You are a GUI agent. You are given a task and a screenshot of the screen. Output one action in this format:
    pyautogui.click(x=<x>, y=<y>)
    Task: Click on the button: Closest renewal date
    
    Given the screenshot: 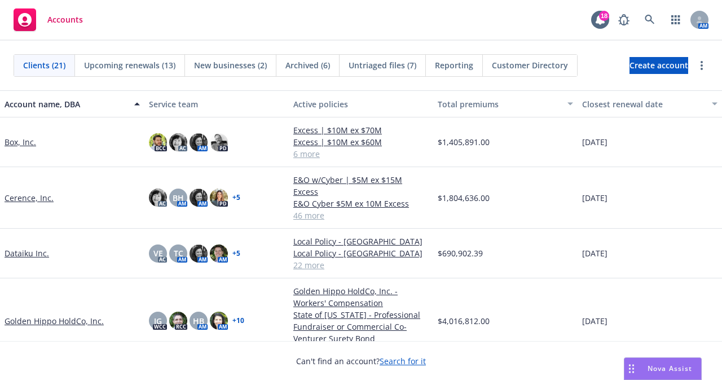 What is the action you would take?
    pyautogui.click(x=650, y=104)
    